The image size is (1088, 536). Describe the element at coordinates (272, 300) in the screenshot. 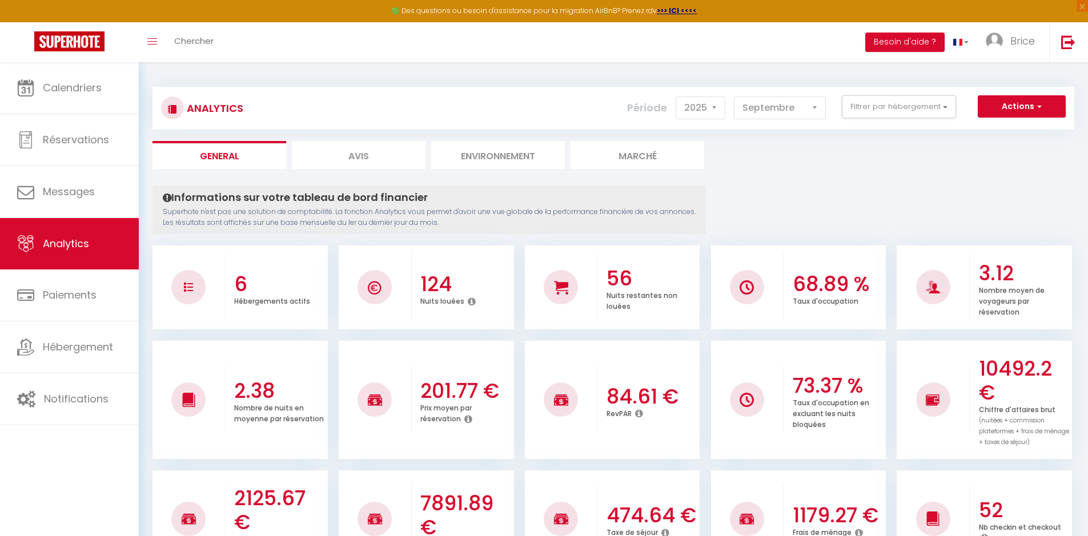

I see `p: Hébergements actifs` at that location.